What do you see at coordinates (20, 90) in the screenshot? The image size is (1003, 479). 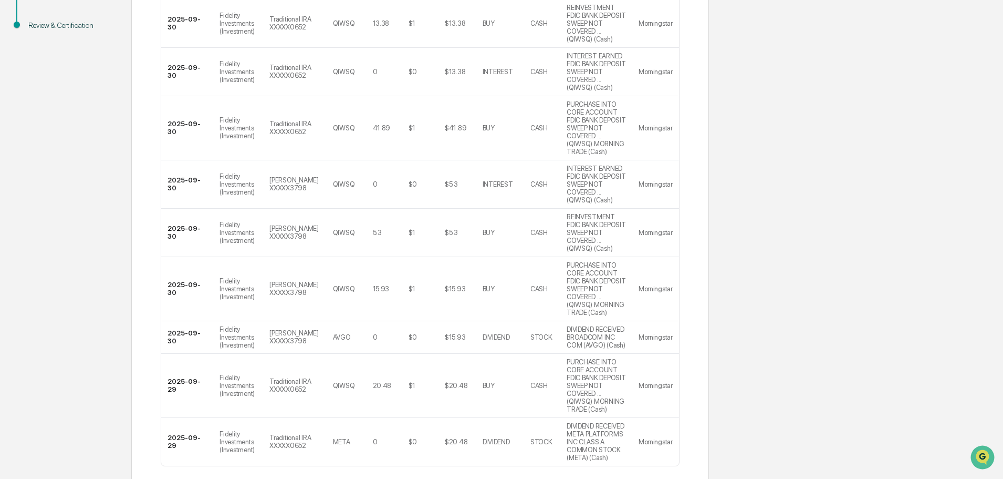 I see `img: 1746055101610-c473b297-6a78-478c-a979-82029cc54cd1` at bounding box center [20, 90].